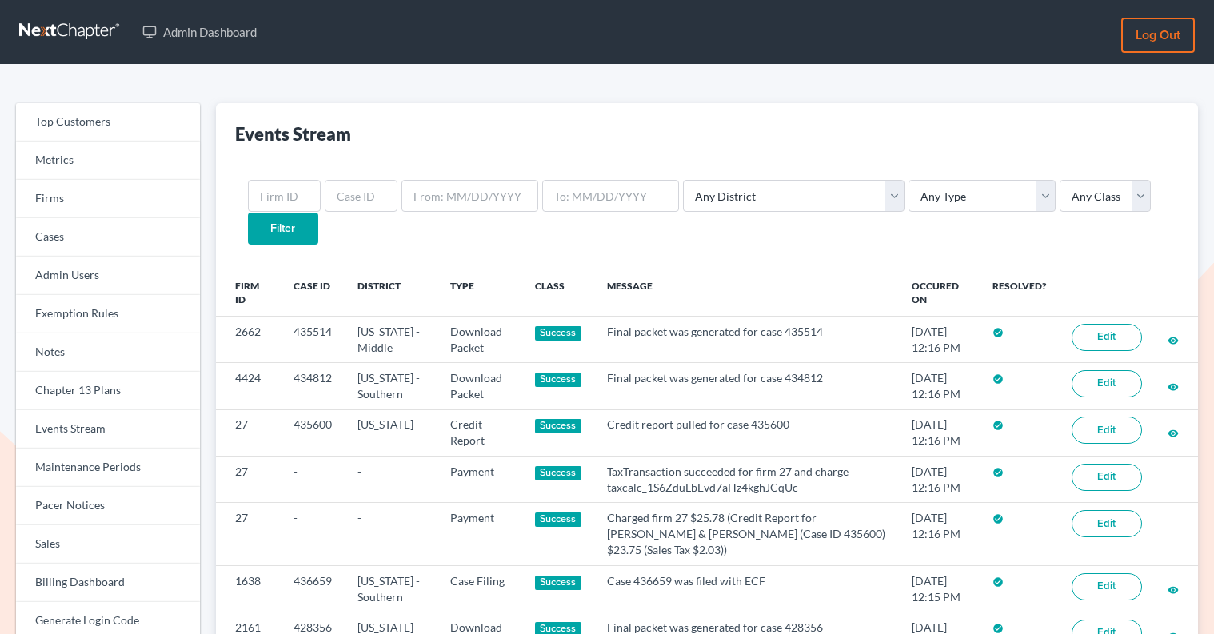  Describe the element at coordinates (108, 391) in the screenshot. I see `a: Chapter 13 Plans` at that location.